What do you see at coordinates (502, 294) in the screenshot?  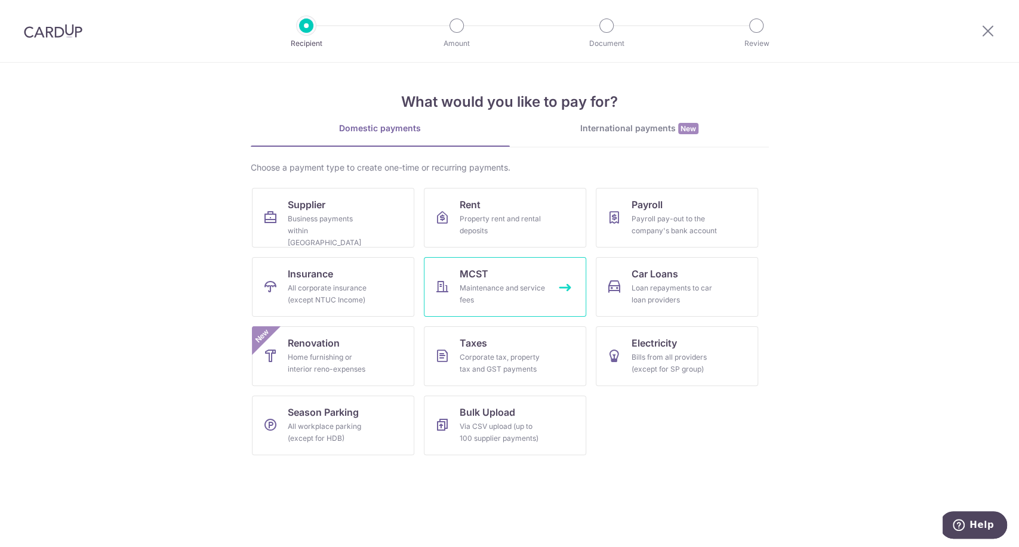 I see `div: Maintenance and service fees` at bounding box center [502, 294].